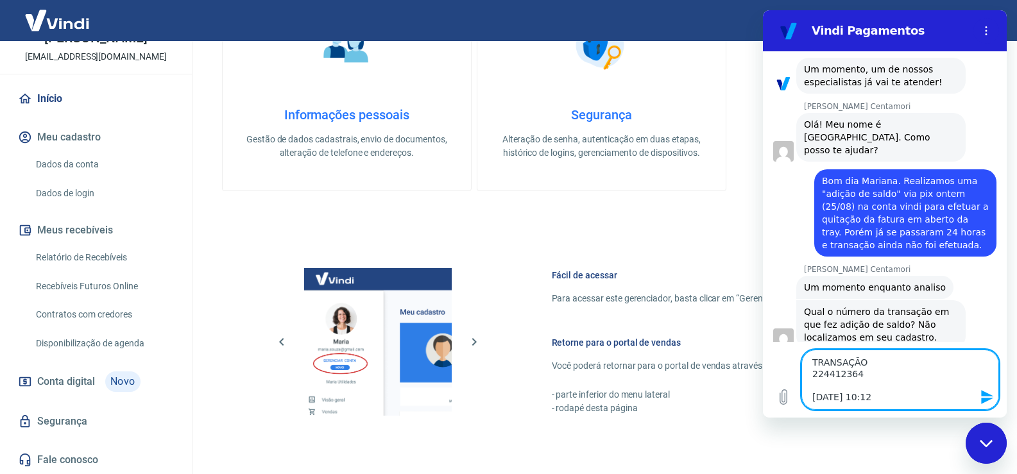 This screenshot has width=1017, height=474. Describe the element at coordinates (21, 387) in the screenshot. I see `button: Carregar arquivo` at that location.